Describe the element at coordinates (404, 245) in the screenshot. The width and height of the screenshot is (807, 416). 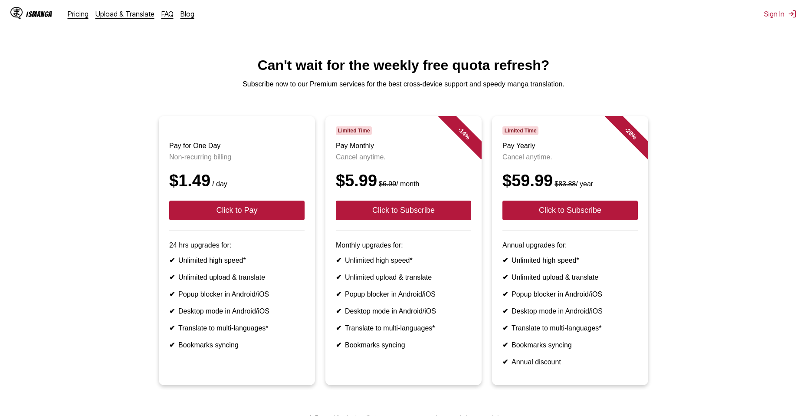
I see `p: Monthly upgrades for:` at that location.